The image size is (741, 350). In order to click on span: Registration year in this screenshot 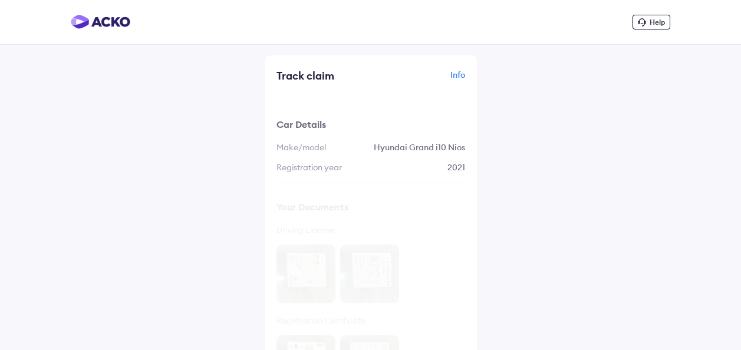, I will do `click(309, 163)`.